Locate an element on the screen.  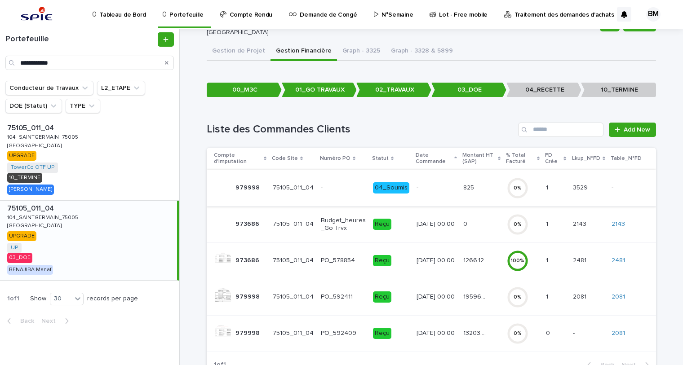
p: Date Commande is located at coordinates (434, 159).